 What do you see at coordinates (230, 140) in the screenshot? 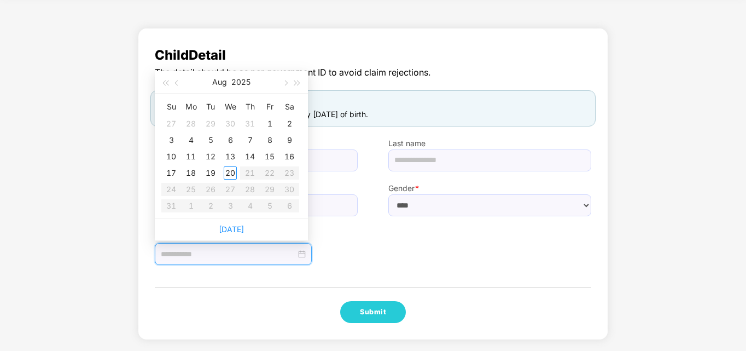
I see `div: 6` at bounding box center [230, 140].